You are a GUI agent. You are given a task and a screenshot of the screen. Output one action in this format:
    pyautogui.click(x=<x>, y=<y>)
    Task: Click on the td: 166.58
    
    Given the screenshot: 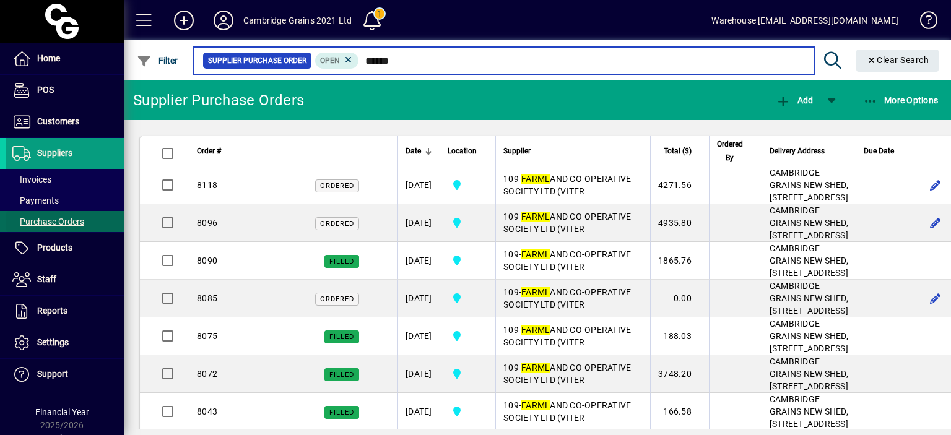 What is the action you would take?
    pyautogui.click(x=679, y=412)
    